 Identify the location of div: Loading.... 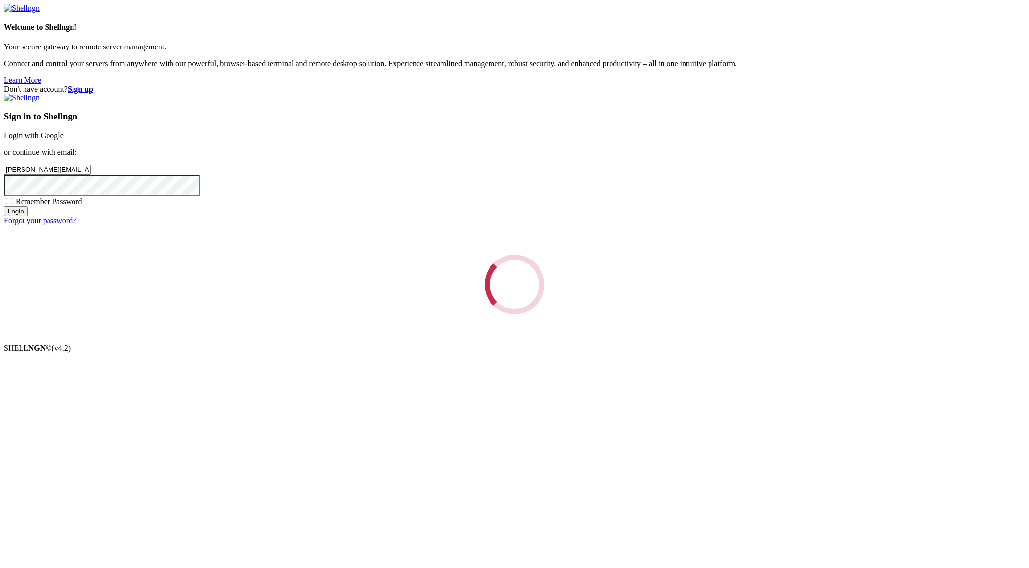
(514, 285).